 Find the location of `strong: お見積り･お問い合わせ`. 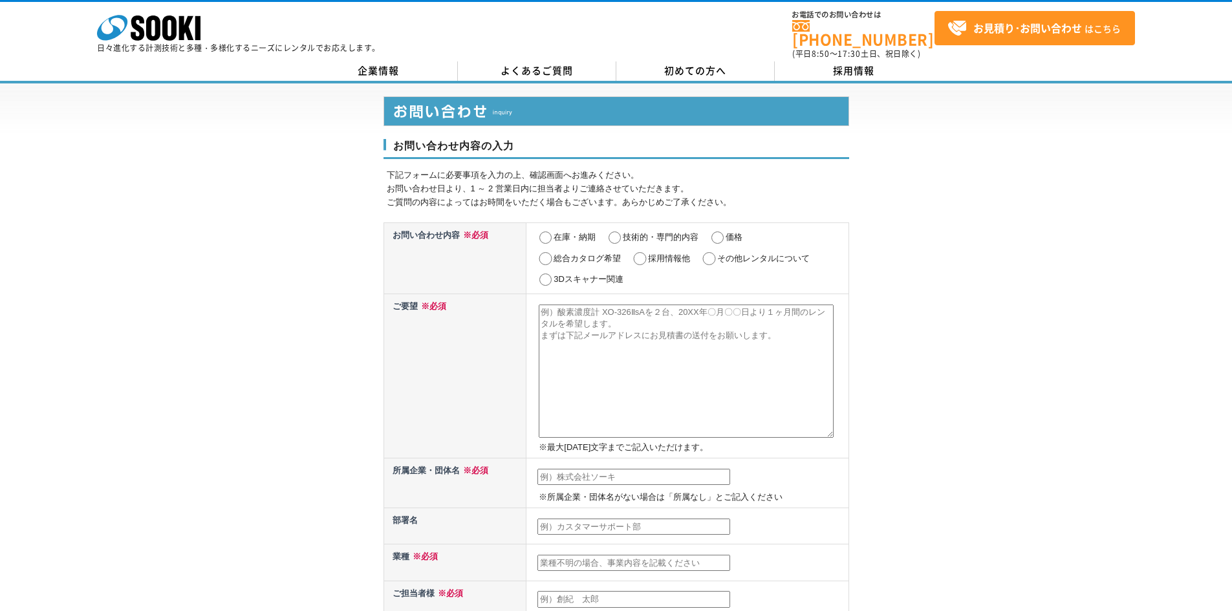

strong: お見積り･お問い合わせ is located at coordinates (1028, 28).